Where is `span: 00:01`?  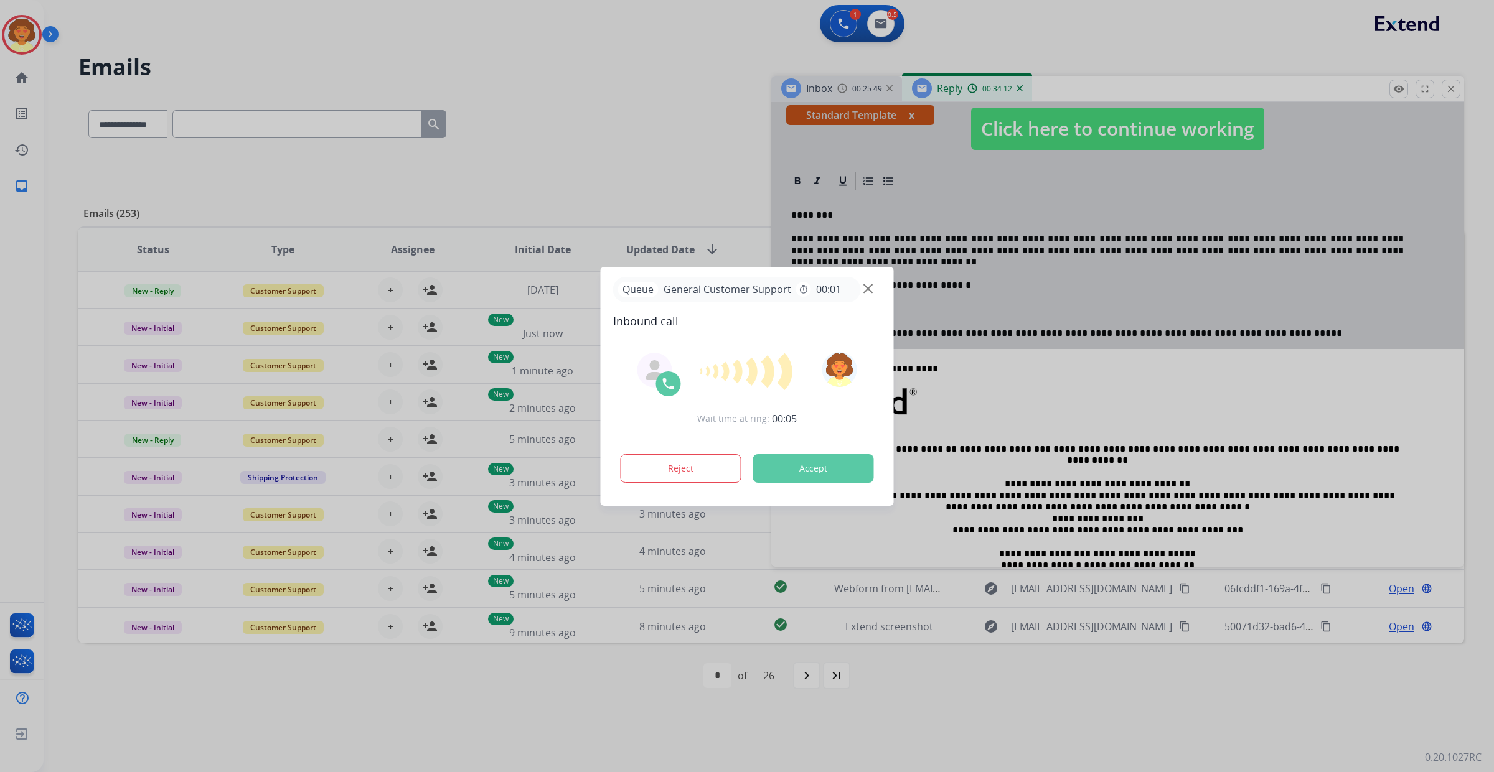
span: 00:01 is located at coordinates (828, 289).